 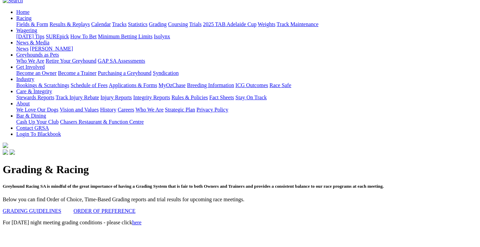 What do you see at coordinates (172, 85) in the screenshot?
I see `a: MyOzChase` at bounding box center [172, 85].